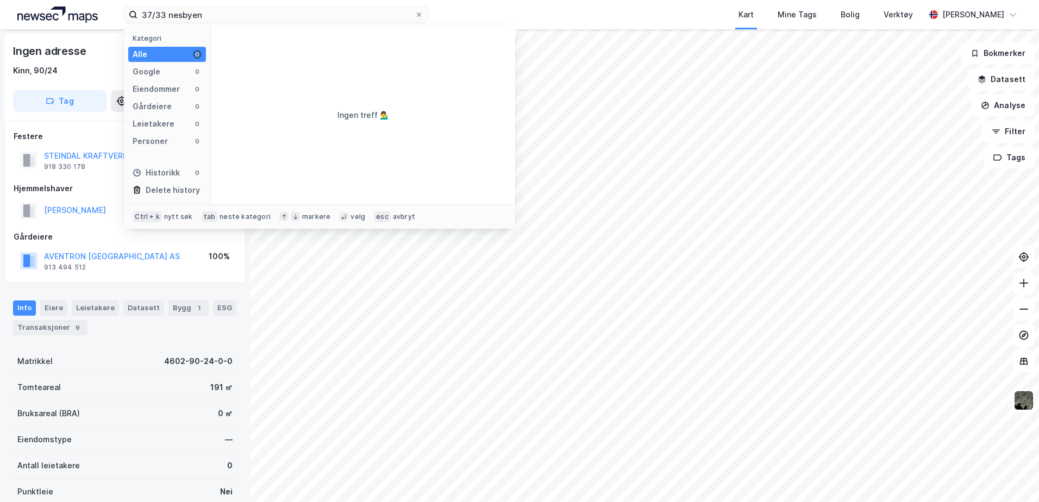 The width and height of the screenshot is (1039, 502). I want to click on div: Eiendommer, so click(156, 89).